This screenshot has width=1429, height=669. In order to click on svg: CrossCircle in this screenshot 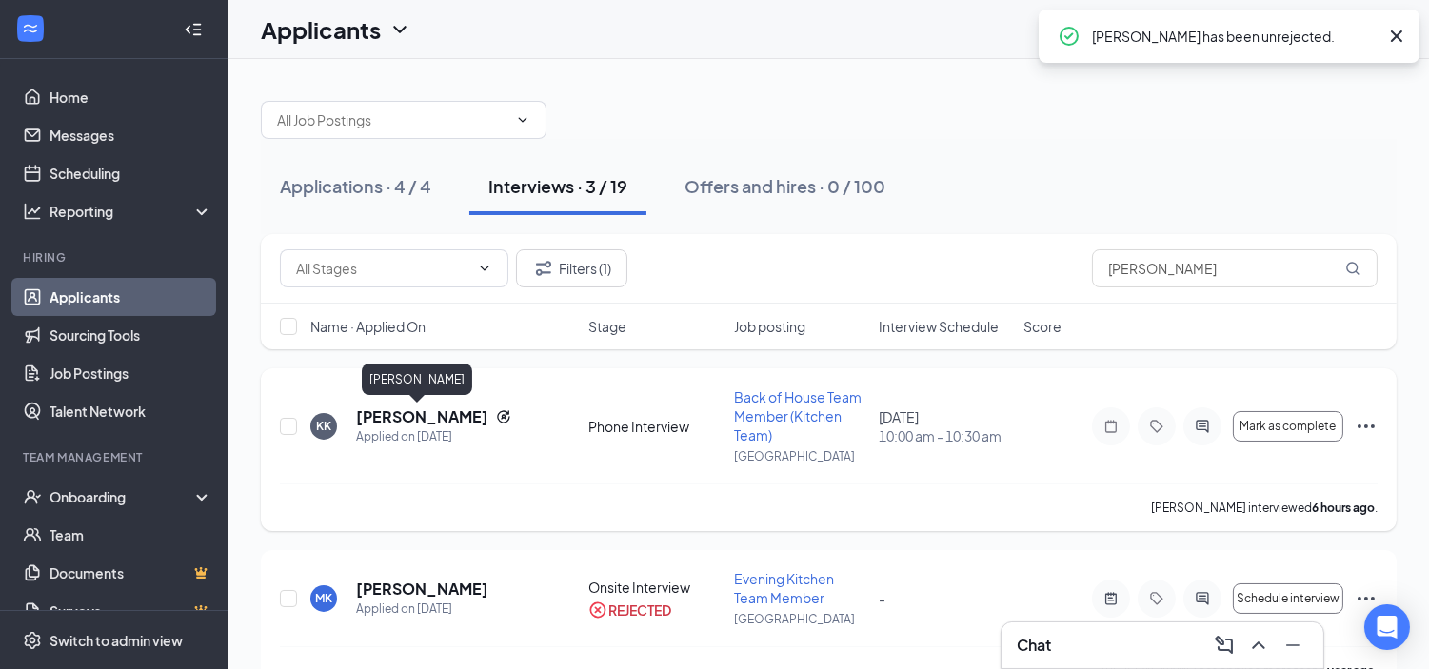, I will do `click(598, 610)`.